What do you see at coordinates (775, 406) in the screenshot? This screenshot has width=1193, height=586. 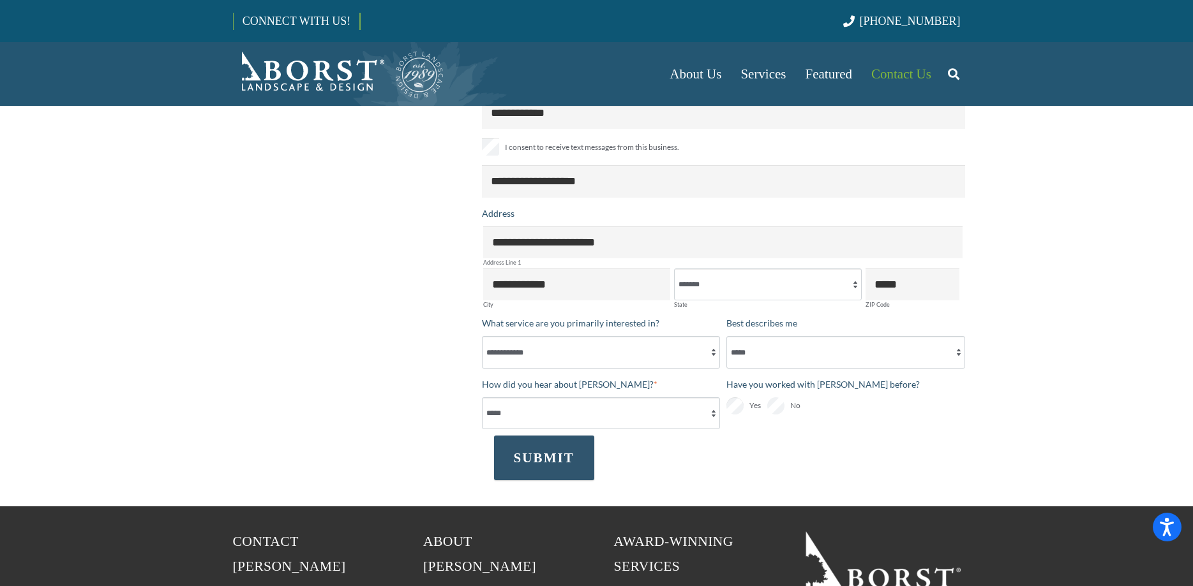 I see `input: No` at bounding box center [775, 406].